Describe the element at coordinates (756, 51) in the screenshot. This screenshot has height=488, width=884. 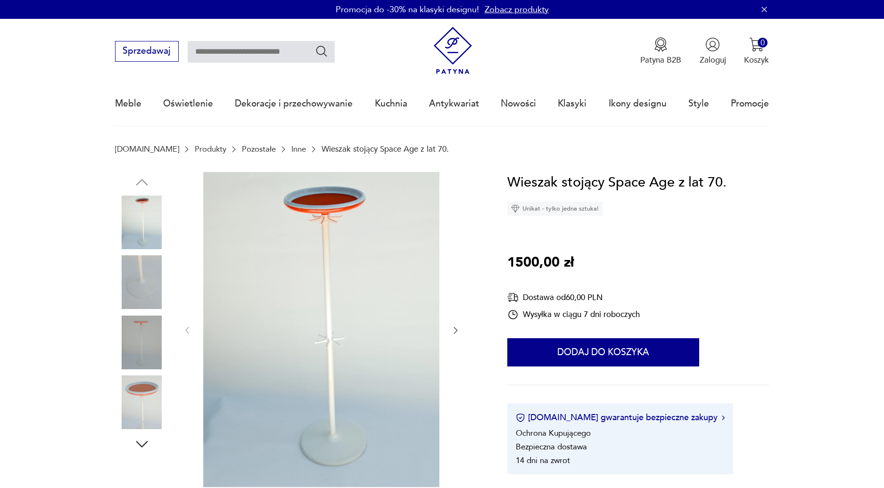
I see `button: 0Koszyk` at that location.